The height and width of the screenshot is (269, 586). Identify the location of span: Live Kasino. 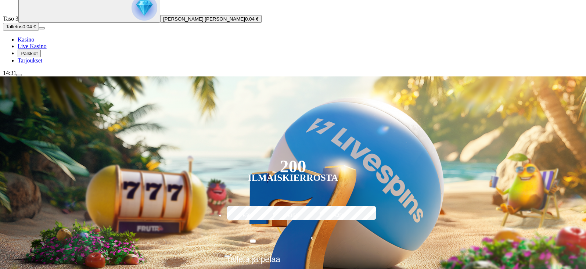
(32, 46).